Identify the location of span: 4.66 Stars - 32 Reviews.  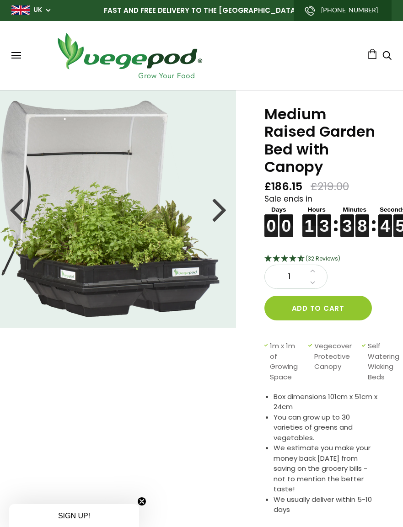
(323, 258).